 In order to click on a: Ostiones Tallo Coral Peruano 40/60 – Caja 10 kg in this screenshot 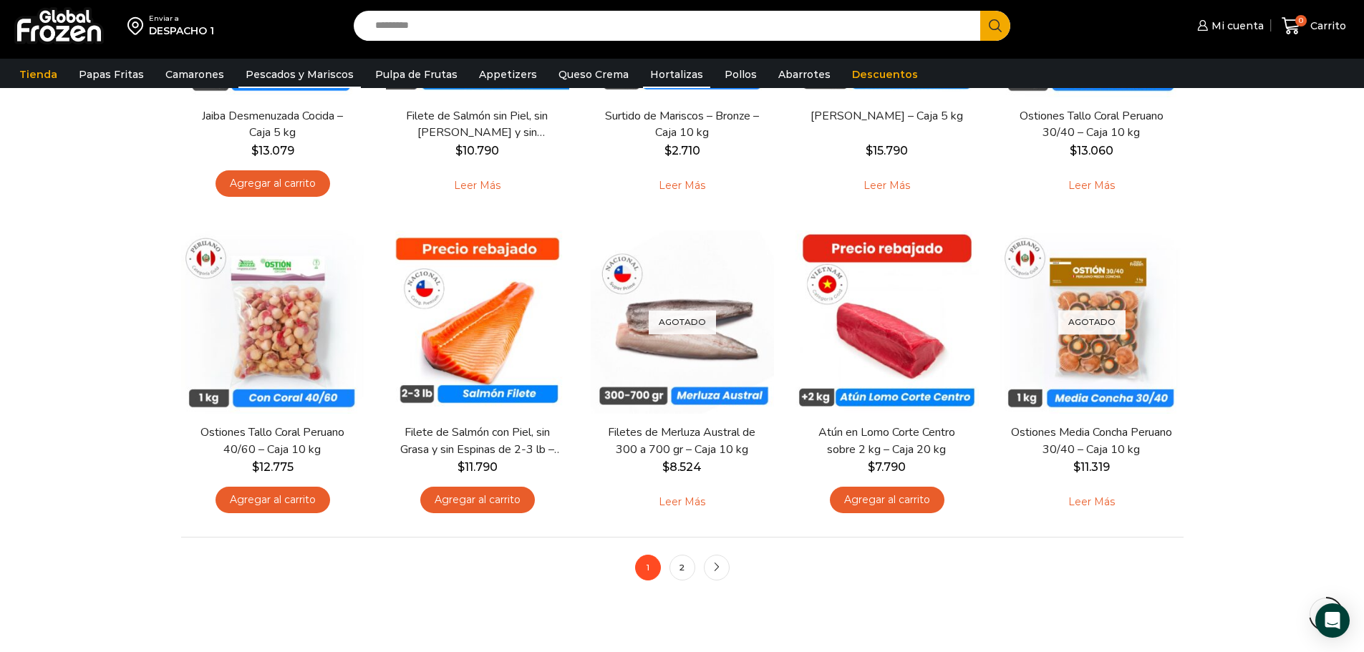, I will do `click(272, 441)`.